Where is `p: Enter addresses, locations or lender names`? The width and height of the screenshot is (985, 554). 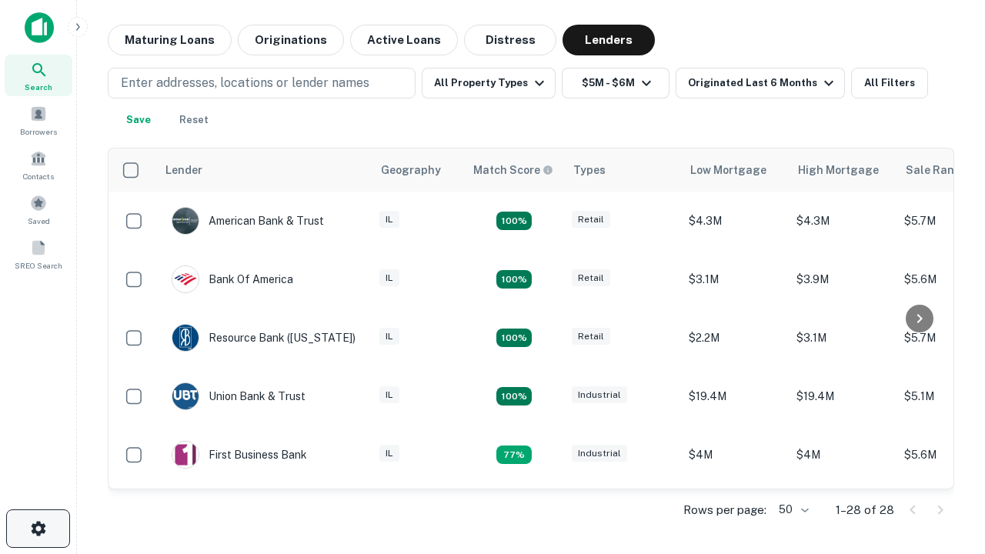
p: Enter addresses, locations or lender names is located at coordinates (245, 83).